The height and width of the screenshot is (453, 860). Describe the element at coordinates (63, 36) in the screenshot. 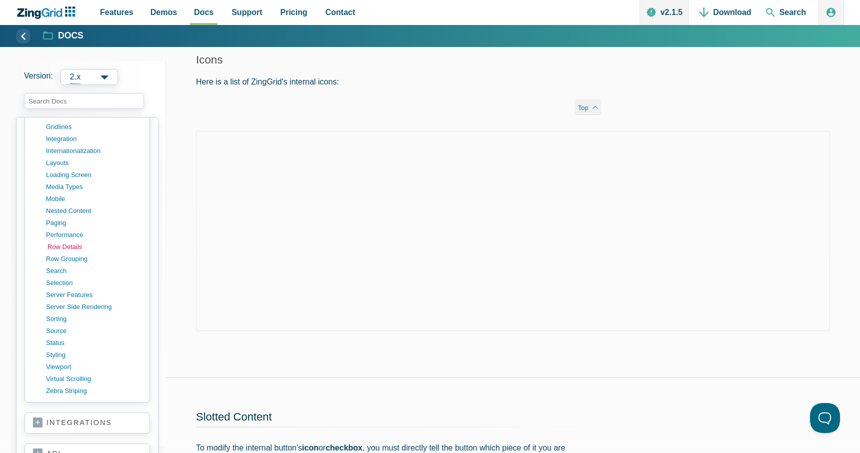

I see `a: Docs` at that location.